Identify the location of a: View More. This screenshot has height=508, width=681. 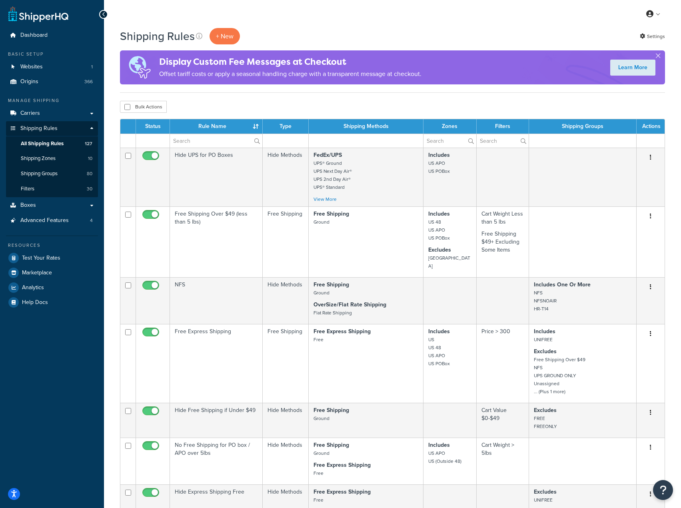
(325, 199).